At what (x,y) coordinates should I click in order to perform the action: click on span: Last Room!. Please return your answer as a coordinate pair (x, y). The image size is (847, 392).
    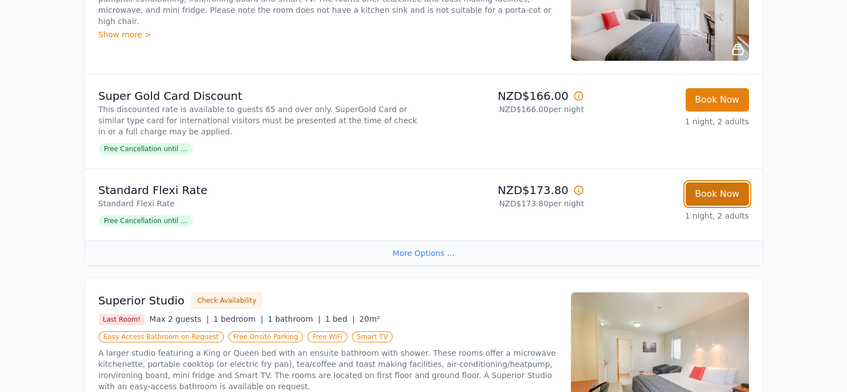
    Looking at the image, I should click on (122, 319).